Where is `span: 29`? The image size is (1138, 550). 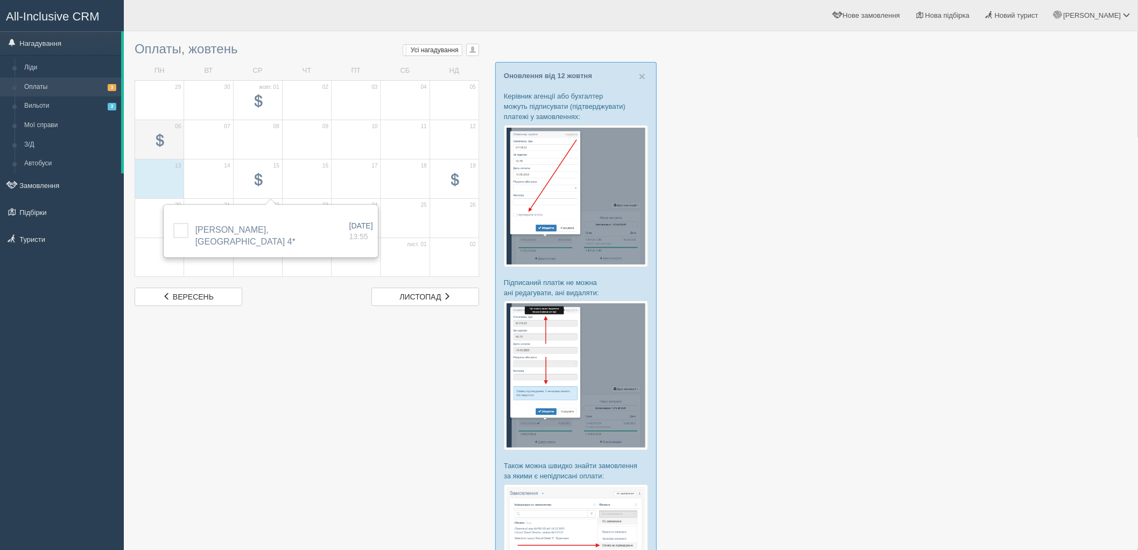 span: 29 is located at coordinates (178, 87).